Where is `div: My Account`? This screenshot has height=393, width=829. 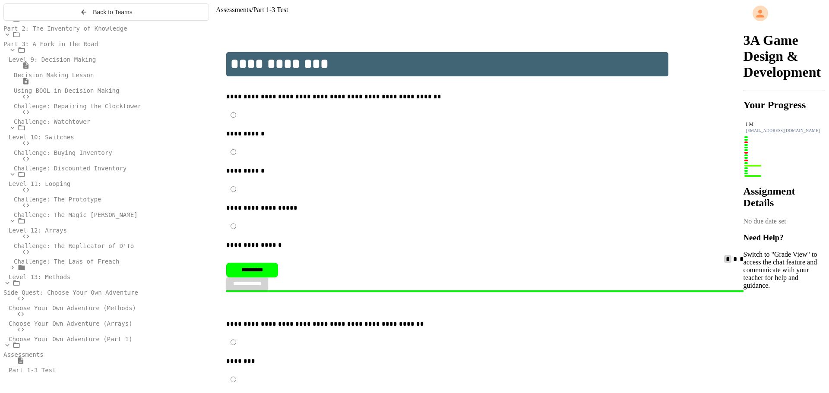 div: My Account is located at coordinates (785, 13).